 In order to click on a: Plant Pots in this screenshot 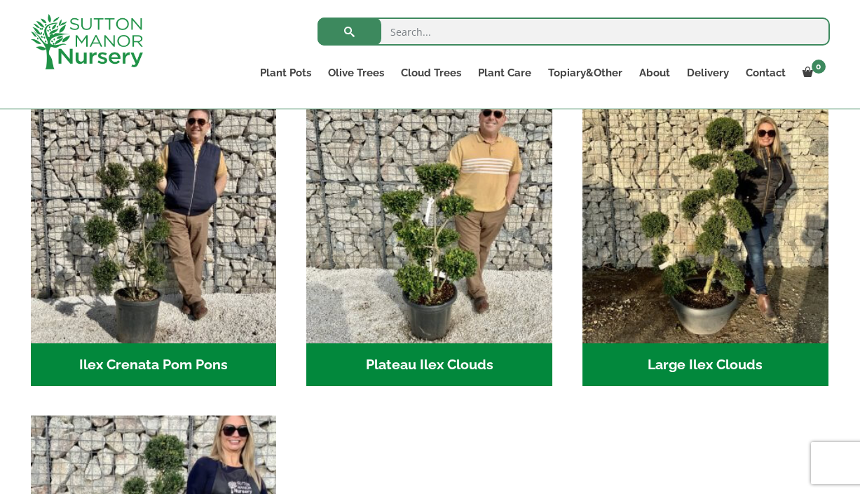, I will do `click(285, 73)`.